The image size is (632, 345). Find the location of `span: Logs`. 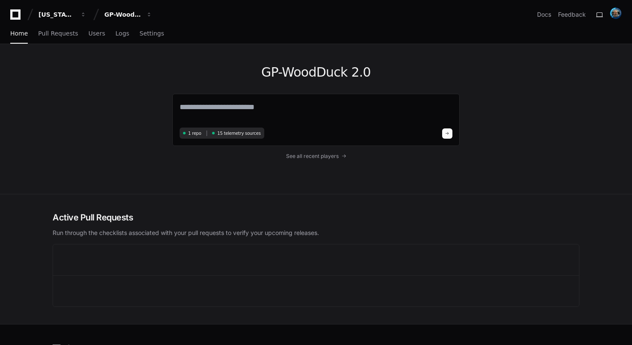

span: Logs is located at coordinates (122, 33).